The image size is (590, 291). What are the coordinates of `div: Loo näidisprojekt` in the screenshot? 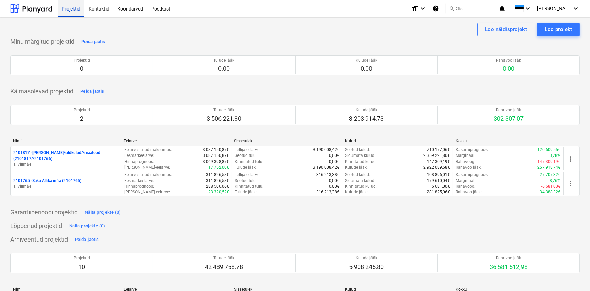 It's located at (506, 30).